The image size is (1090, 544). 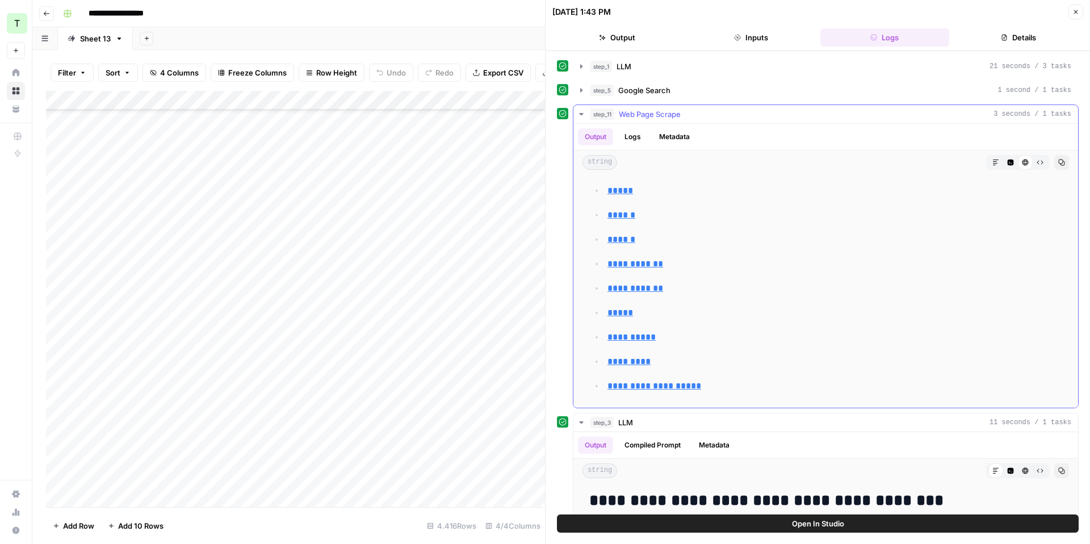 What do you see at coordinates (451, 526) in the screenshot?
I see `div: 4.416 Rows` at bounding box center [451, 526].